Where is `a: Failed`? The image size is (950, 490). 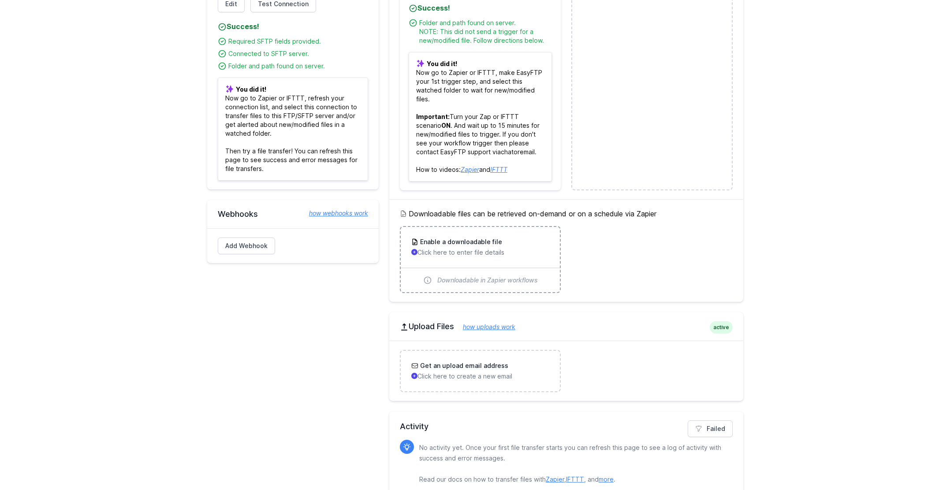 a: Failed is located at coordinates (710, 429).